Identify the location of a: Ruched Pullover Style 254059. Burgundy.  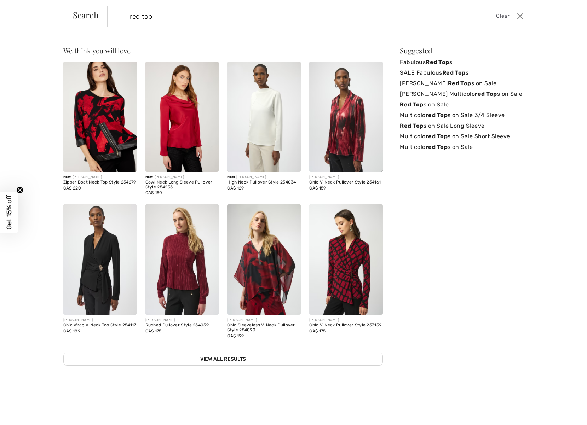
(182, 260).